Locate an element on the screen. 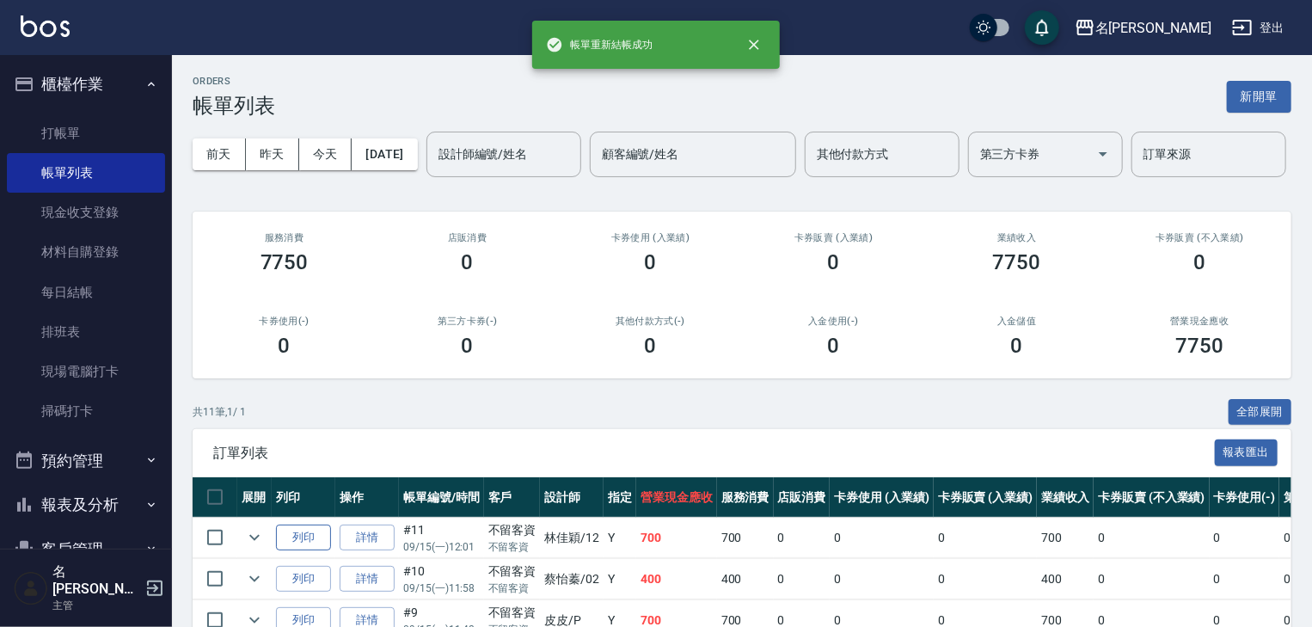 The width and height of the screenshot is (1312, 627). button: 昨天 is located at coordinates (273, 154).